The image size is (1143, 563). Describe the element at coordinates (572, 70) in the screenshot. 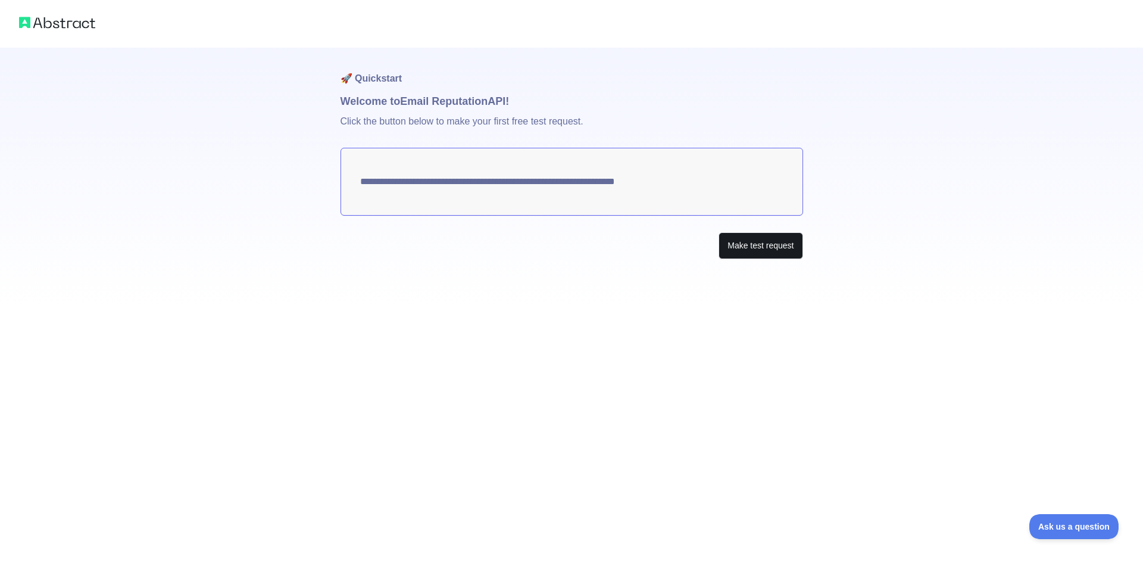

I see `h1: 🚀 Quickstart` at that location.